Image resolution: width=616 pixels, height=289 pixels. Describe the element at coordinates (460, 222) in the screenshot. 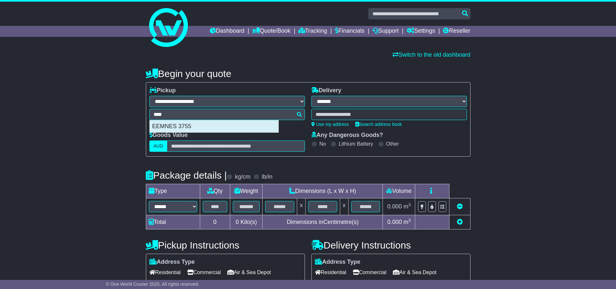

I see `a: Add new item` at that location.